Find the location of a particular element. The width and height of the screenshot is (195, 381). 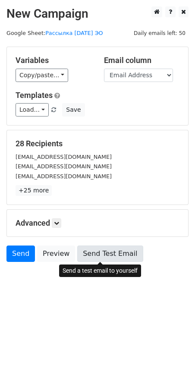

h5: Email column is located at coordinates (141, 60).